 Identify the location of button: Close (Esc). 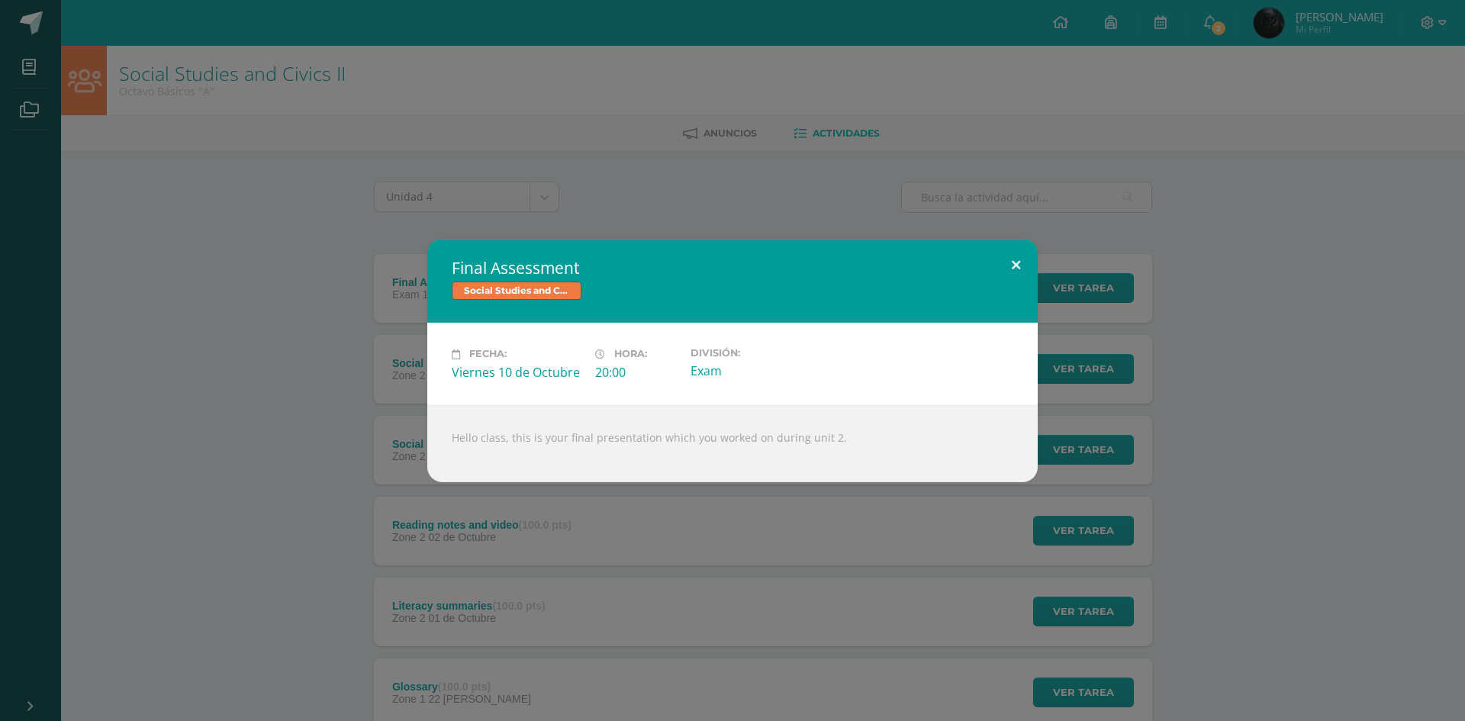
(1015, 265).